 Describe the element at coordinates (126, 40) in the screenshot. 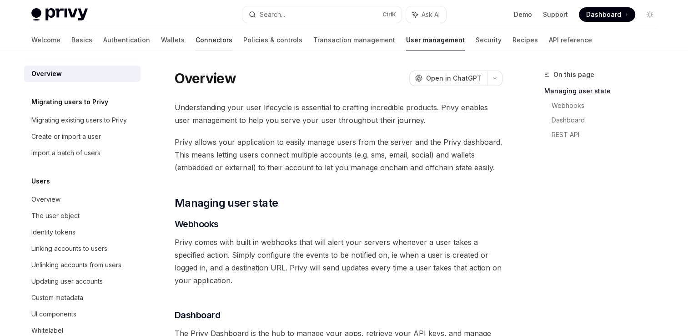

I see `a: Authentication` at that location.